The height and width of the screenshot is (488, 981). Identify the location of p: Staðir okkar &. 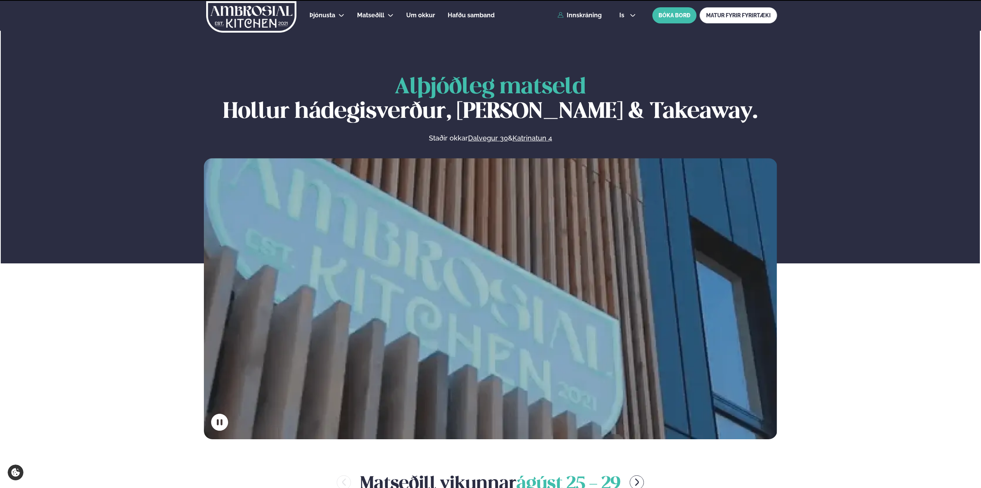
(490, 138).